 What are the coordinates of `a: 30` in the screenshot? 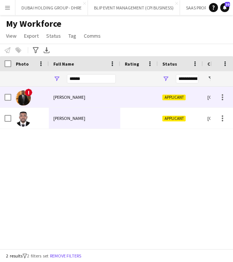 It's located at (225, 8).